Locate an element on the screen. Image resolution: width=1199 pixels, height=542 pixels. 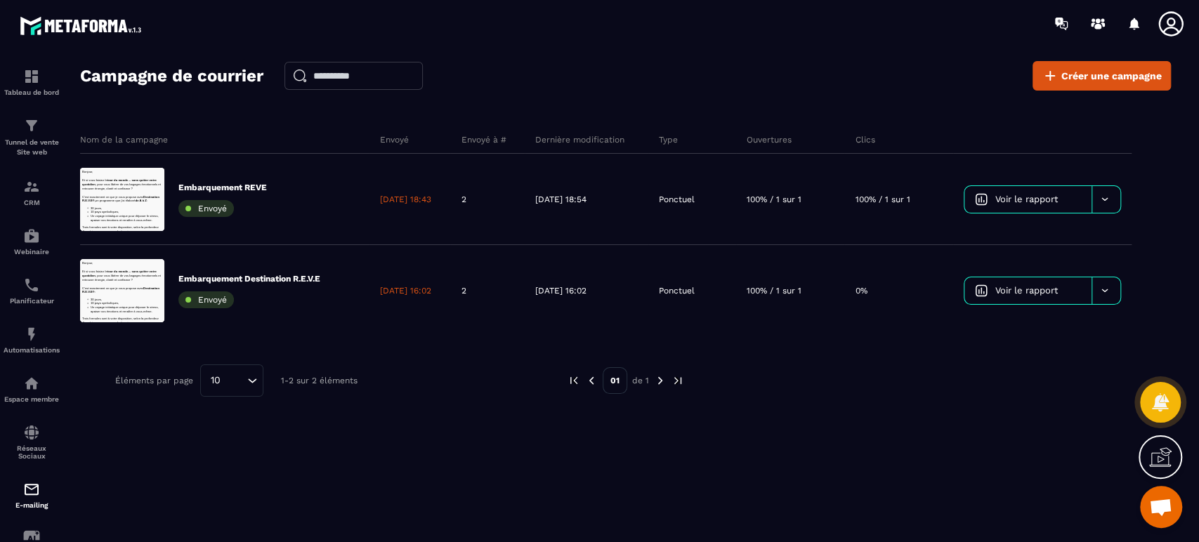
p: Type is located at coordinates (668, 140).